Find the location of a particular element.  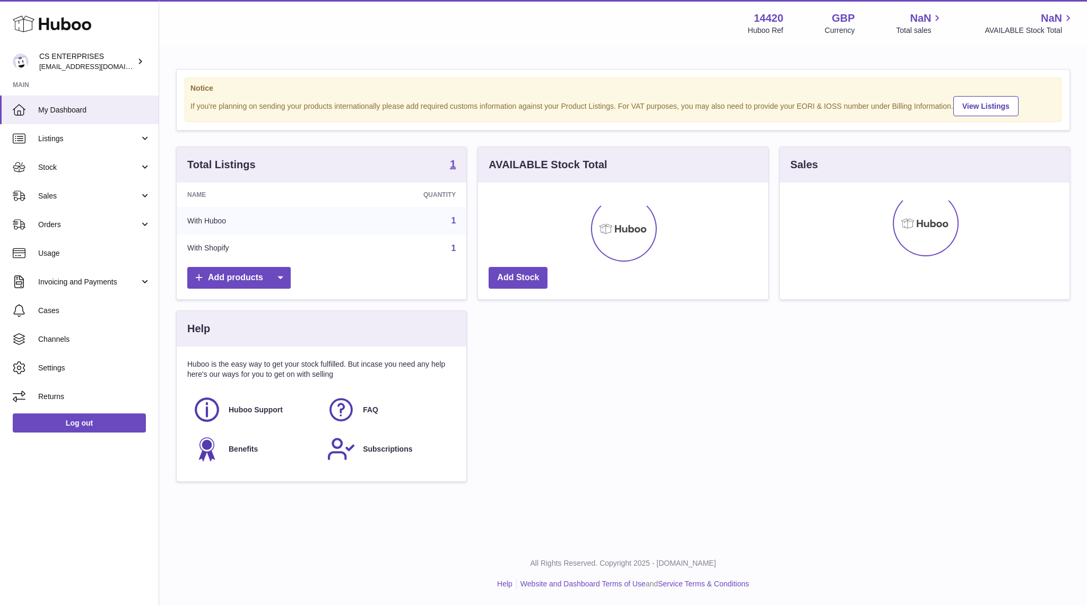

a: Log out is located at coordinates (79, 423).